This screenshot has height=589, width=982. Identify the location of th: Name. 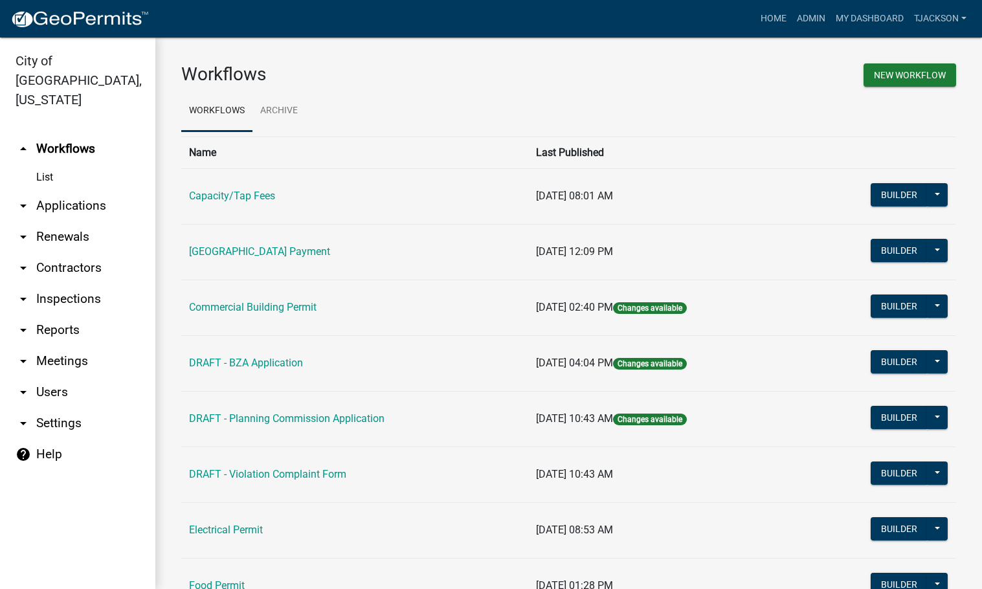
(355, 152).